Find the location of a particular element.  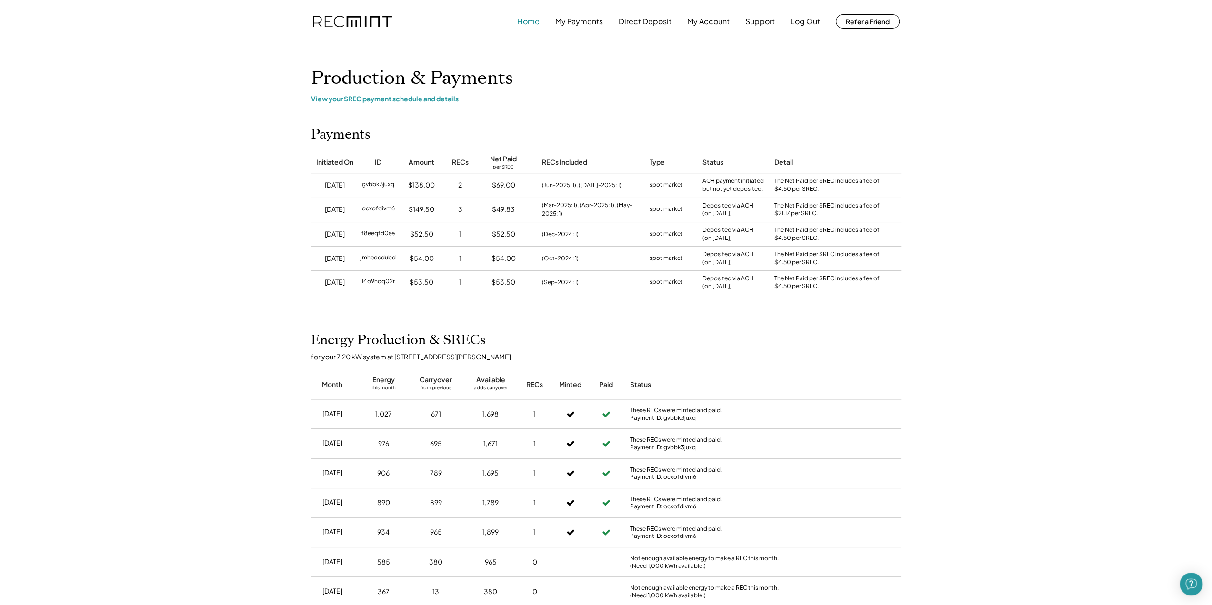

img: recmint-logotype%403x.png is located at coordinates (353, 21).